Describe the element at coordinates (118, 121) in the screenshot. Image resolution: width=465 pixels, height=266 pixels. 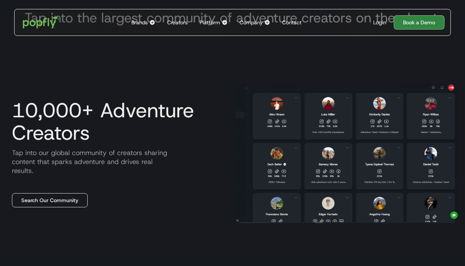
I see `h3: 10,000+ Adventure Creators` at that location.